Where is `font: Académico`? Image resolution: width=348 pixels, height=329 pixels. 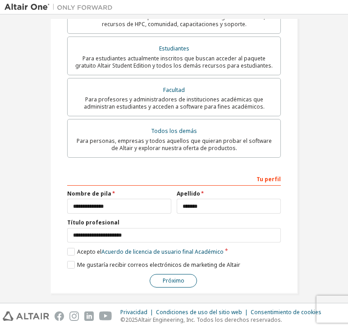
font: Académico is located at coordinates (209, 252).